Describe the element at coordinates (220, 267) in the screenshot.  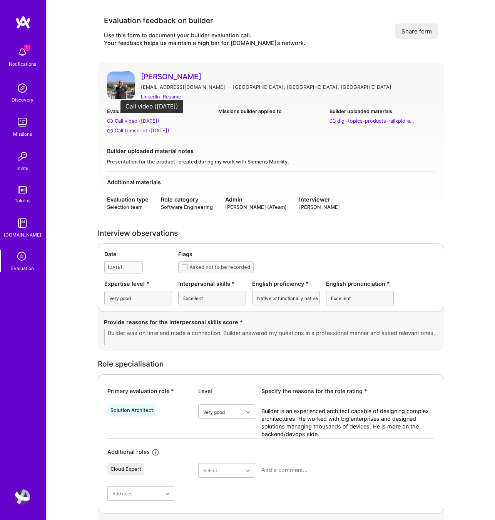
I see `div: Asked not to be recorded` at that location.